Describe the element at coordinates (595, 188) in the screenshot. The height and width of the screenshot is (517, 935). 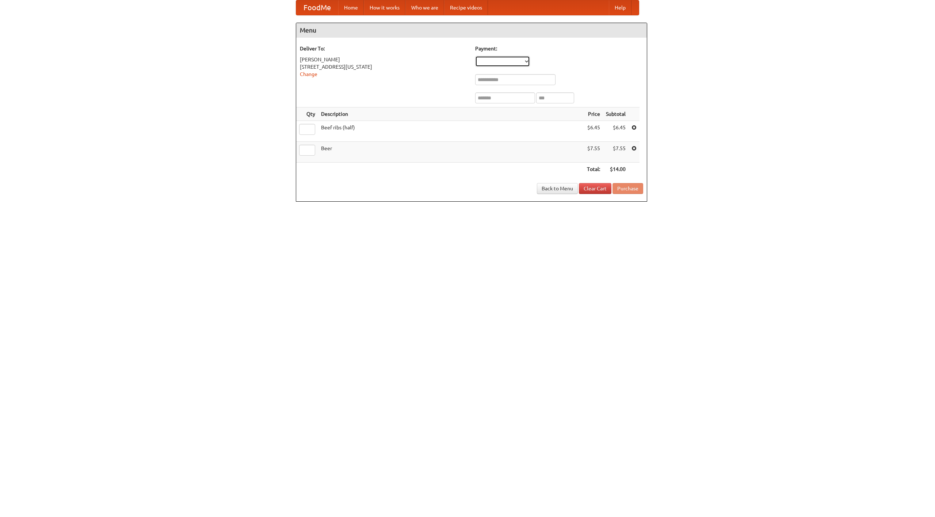
I see `a: Clear Cart` at that location.